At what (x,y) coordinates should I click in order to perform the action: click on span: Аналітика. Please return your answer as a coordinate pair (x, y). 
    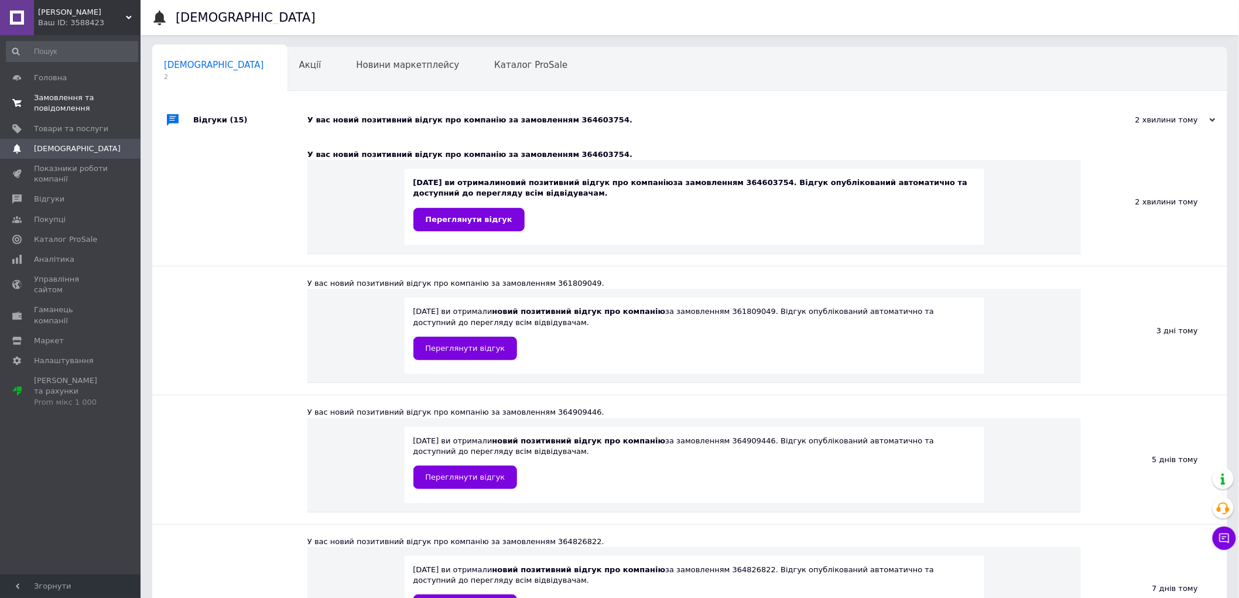
    Looking at the image, I should click on (54, 259).